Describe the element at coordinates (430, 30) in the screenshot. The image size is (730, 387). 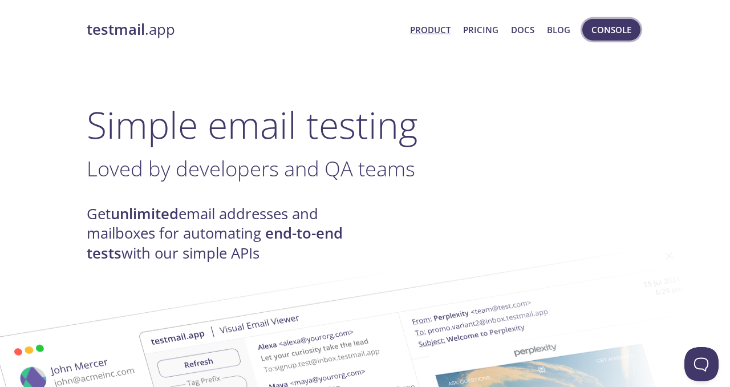
I see `a: Product` at that location.